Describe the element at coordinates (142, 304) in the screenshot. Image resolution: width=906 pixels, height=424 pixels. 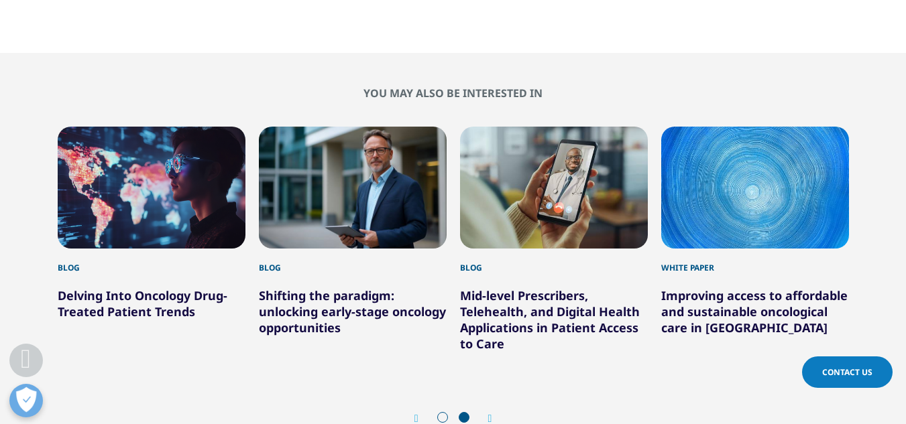
I see `a: Delving Into Oncology Drug-Treated Patient Trends` at that location.